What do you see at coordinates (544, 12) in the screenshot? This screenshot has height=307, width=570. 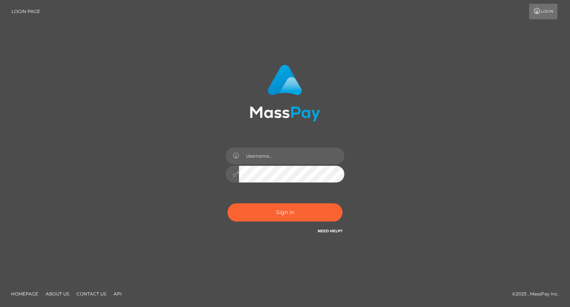 I see `a: Login` at bounding box center [544, 12].